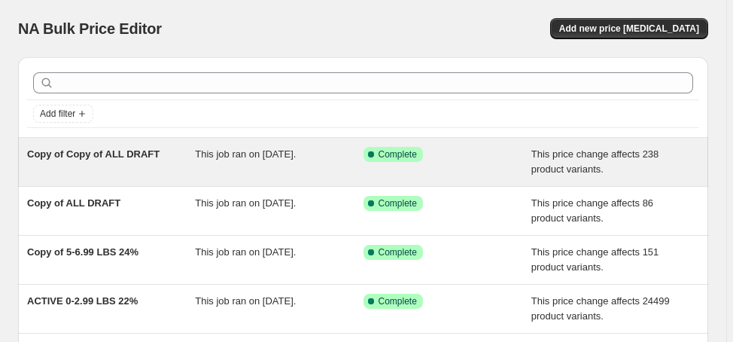  I want to click on span: This price change affects 24499 product variants., so click(600, 308).